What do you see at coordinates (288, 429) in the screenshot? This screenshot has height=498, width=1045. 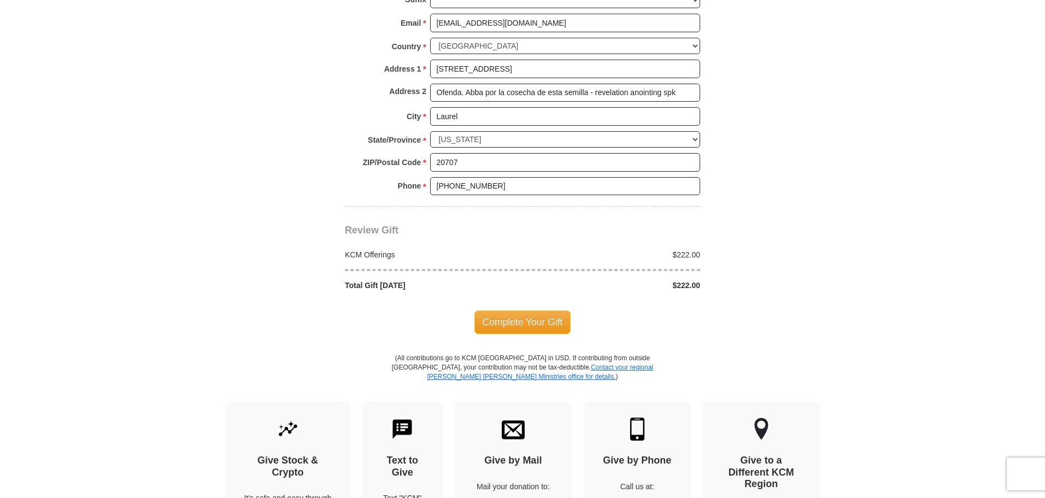 I see `img: give-by-stock.svg` at bounding box center [288, 429].